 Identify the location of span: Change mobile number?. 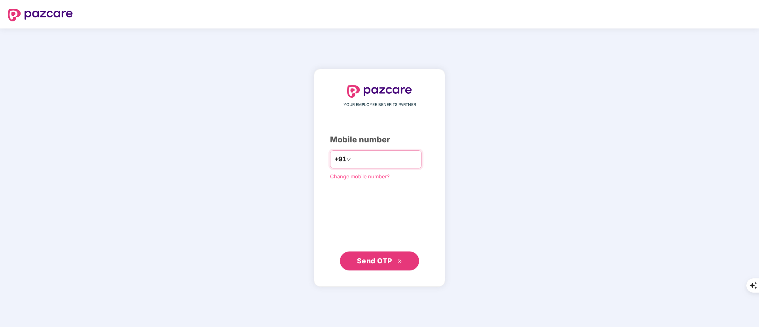
(360, 176).